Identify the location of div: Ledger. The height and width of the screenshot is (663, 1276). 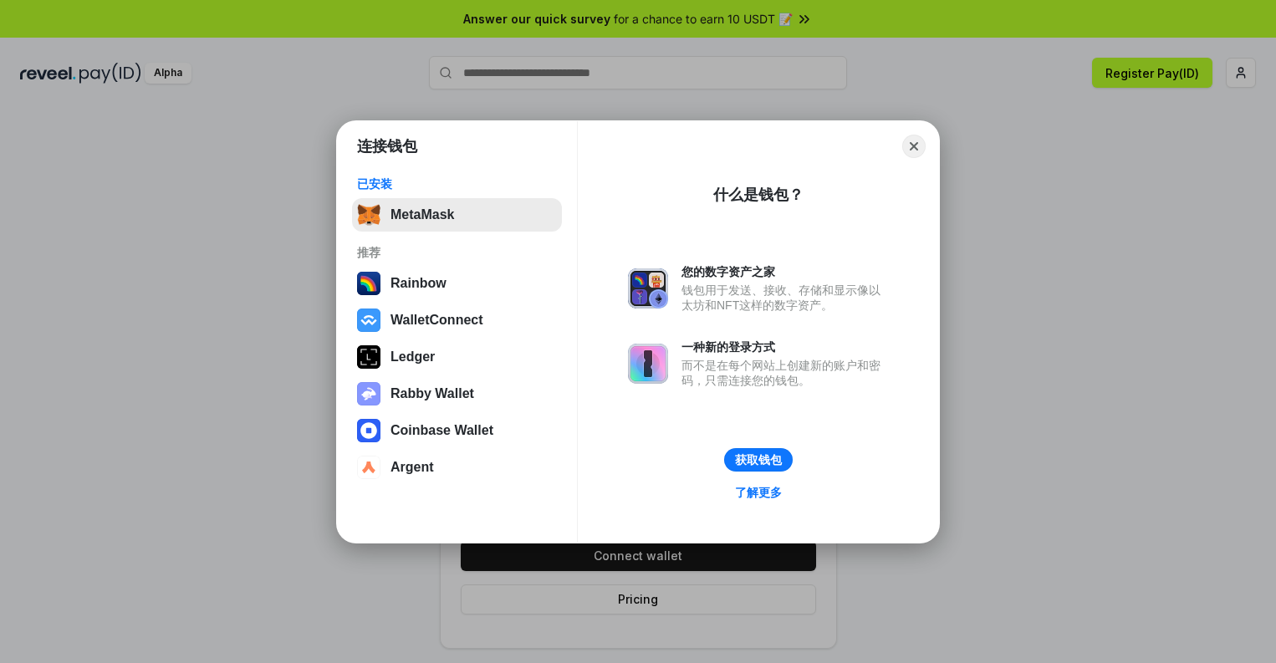
(412, 357).